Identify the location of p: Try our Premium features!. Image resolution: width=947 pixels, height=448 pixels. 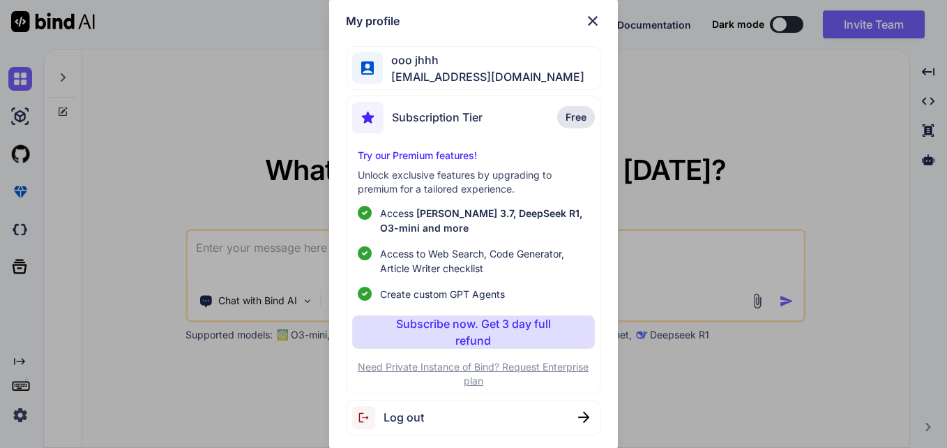
(473, 155).